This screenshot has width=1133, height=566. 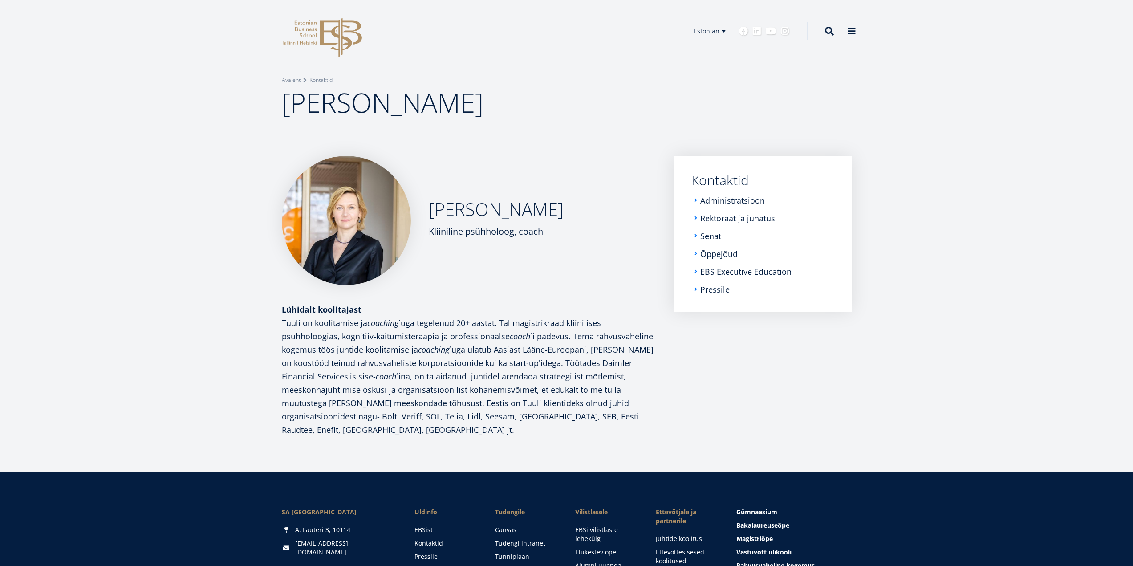 What do you see at coordinates (757, 31) in the screenshot?
I see `a: Linkedin` at bounding box center [757, 31].